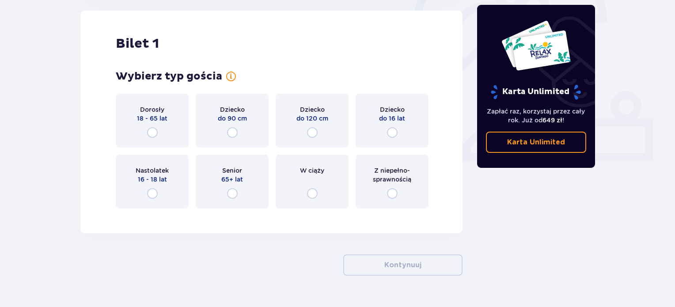 The height and width of the screenshot is (307, 675). I want to click on button: Kontynuuj, so click(403, 265).